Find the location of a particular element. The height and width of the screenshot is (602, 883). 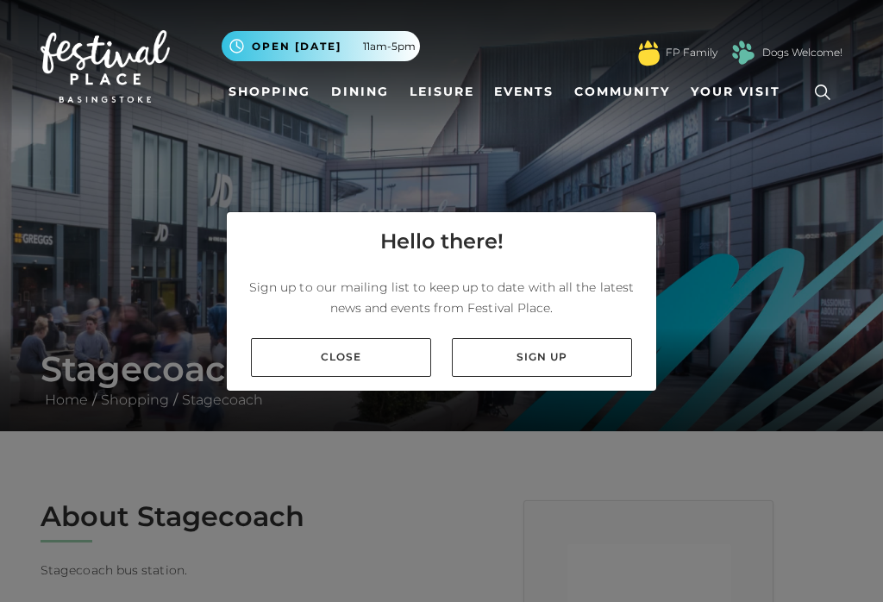

span: 11am-5pm is located at coordinates (389, 47).